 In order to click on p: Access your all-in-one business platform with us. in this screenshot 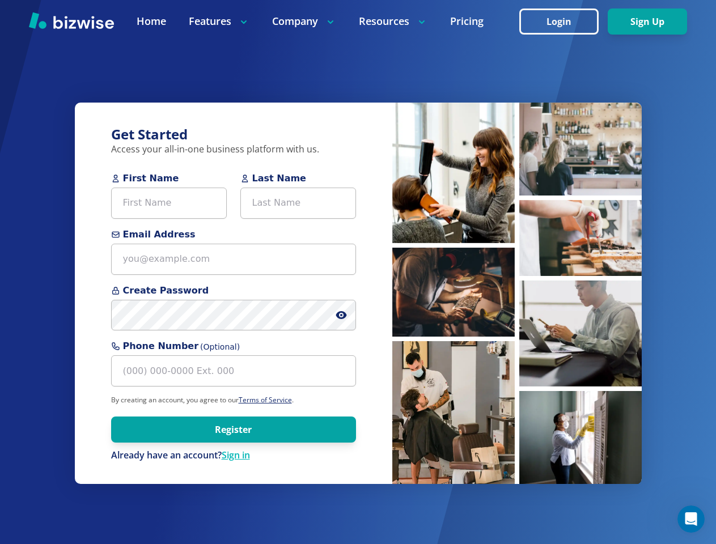, I will do `click(233, 150)`.